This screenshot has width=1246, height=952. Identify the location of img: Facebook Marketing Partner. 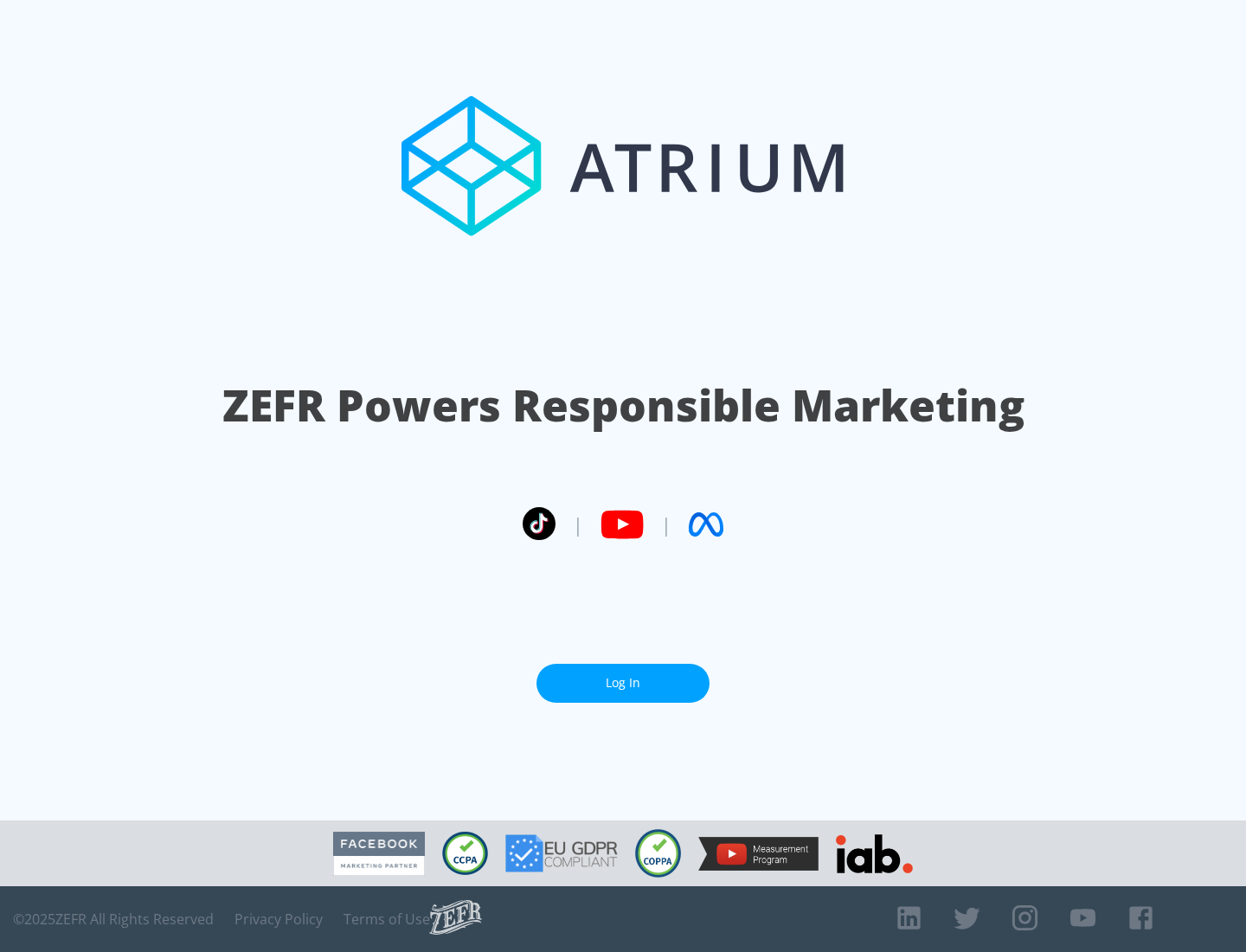
(379, 853).